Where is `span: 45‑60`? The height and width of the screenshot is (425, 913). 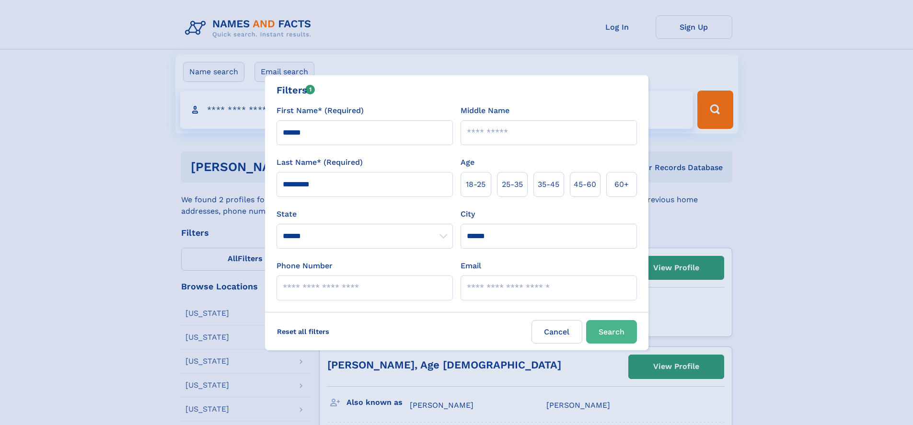 span: 45‑60 is located at coordinates (585, 185).